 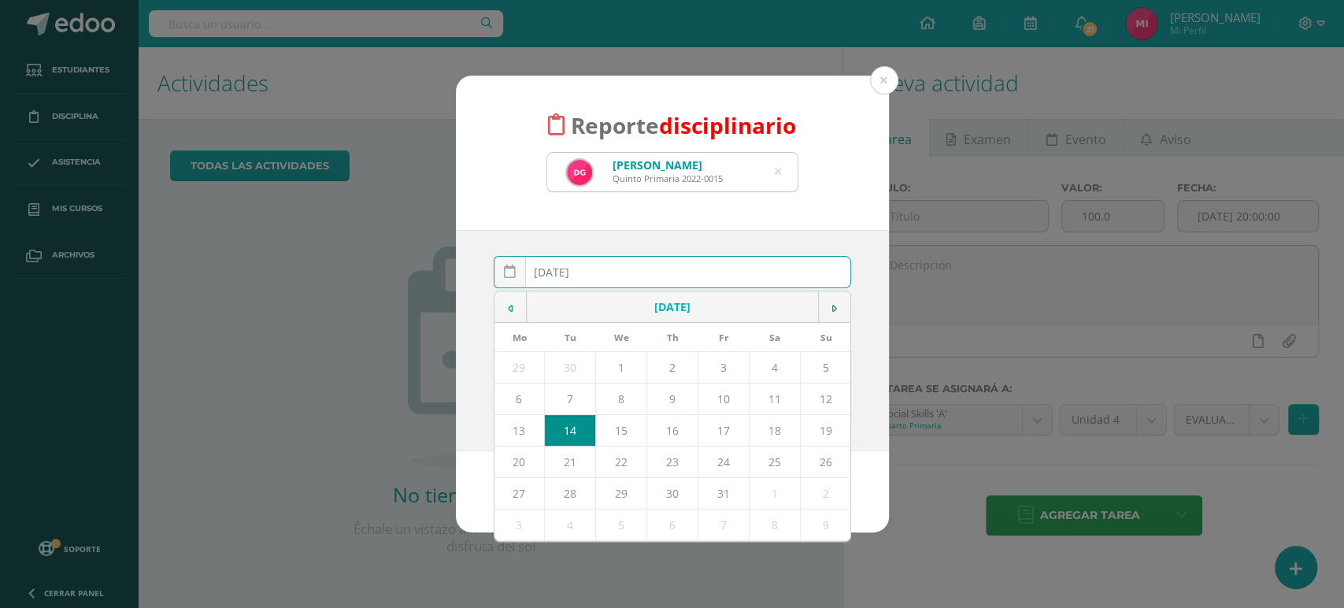 What do you see at coordinates (621, 431) in the screenshot?
I see `td: 15` at bounding box center [621, 431].